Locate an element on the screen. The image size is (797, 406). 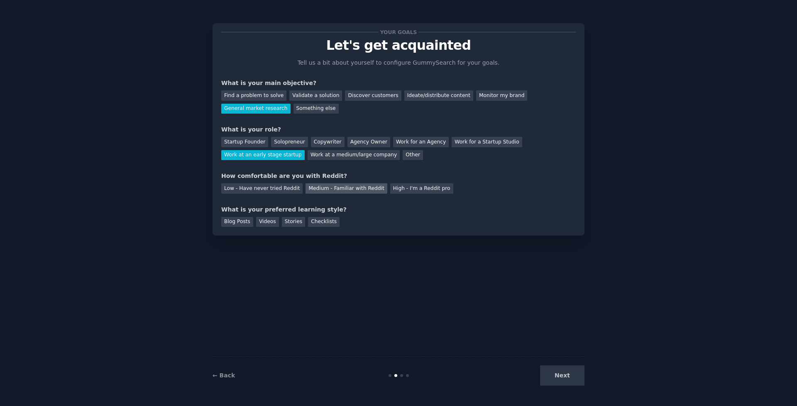
div: Blog Posts is located at coordinates (237, 222).